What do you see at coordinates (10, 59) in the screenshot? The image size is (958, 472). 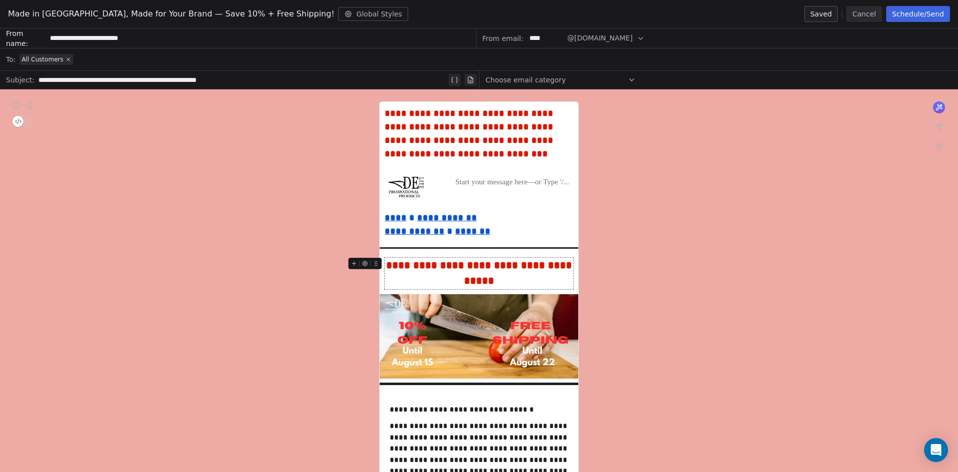 I see `span: To:` at bounding box center [10, 59].